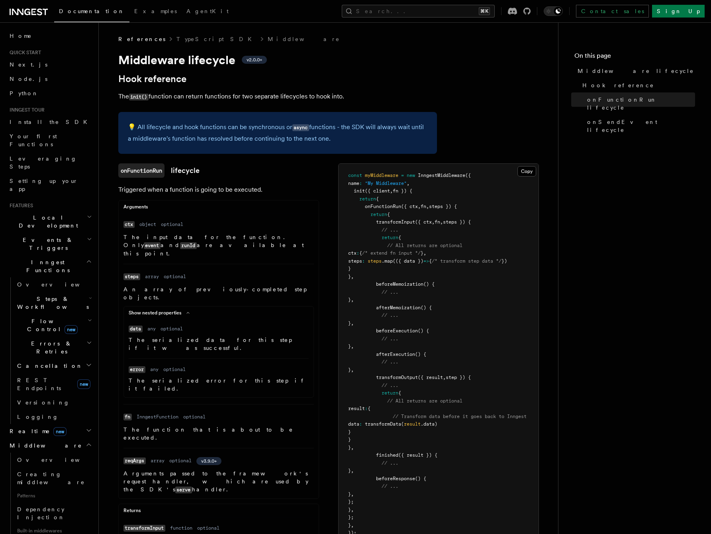 The width and height of the screenshot is (711, 534). What do you see at coordinates (397, 377) in the screenshot?
I see `span: transformOutput` at bounding box center [397, 377].